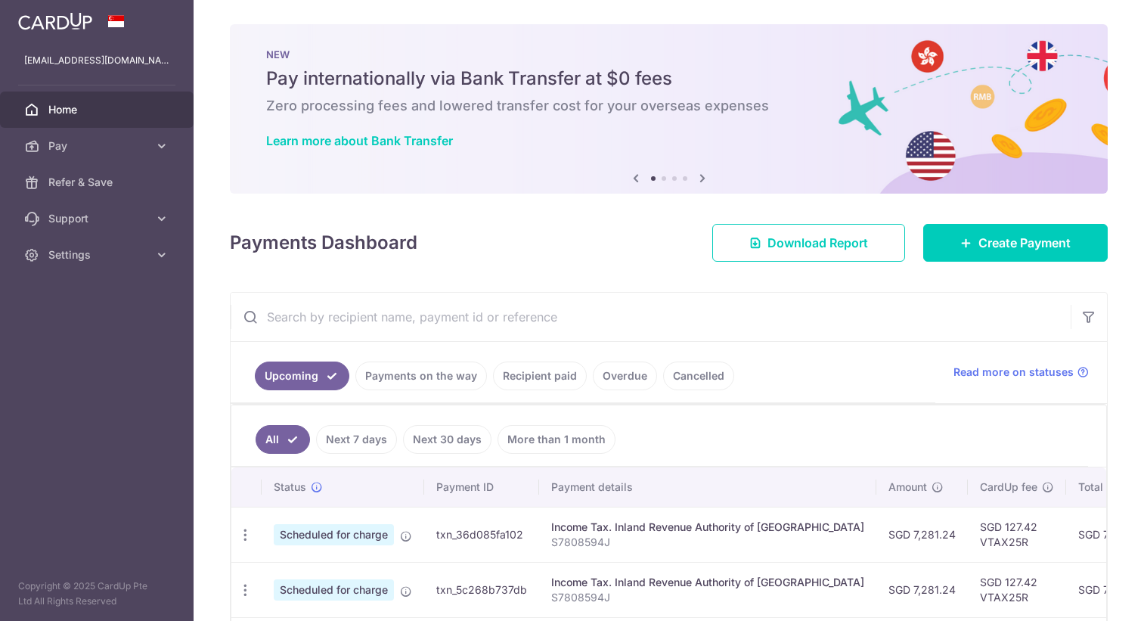 This screenshot has width=1144, height=621. Describe the element at coordinates (290, 487) in the screenshot. I see `span: Status` at that location.